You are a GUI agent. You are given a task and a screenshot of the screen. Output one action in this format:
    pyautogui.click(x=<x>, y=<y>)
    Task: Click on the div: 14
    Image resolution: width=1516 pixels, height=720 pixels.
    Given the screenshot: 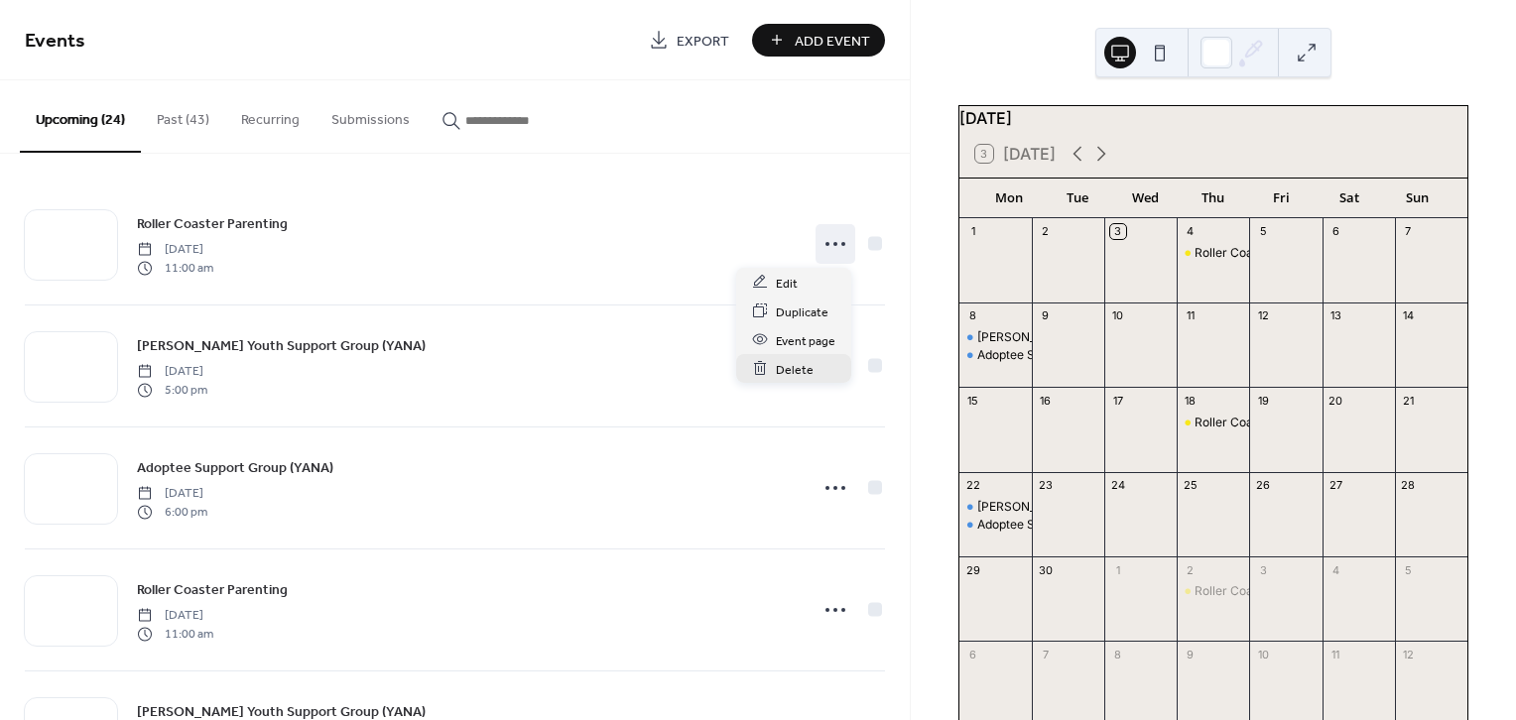 What is the action you would take?
    pyautogui.click(x=1408, y=315)
    